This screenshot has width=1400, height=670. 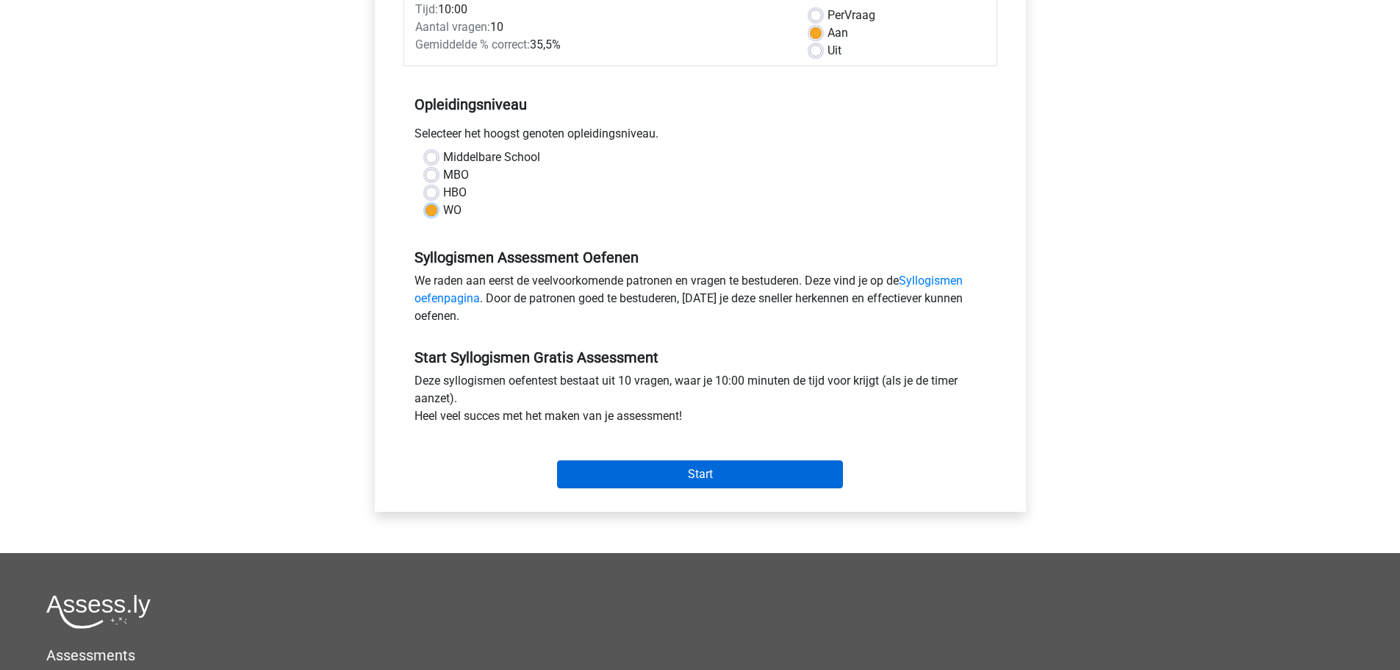 What do you see at coordinates (492, 157) in the screenshot?
I see `label: Middelbare School` at bounding box center [492, 157].